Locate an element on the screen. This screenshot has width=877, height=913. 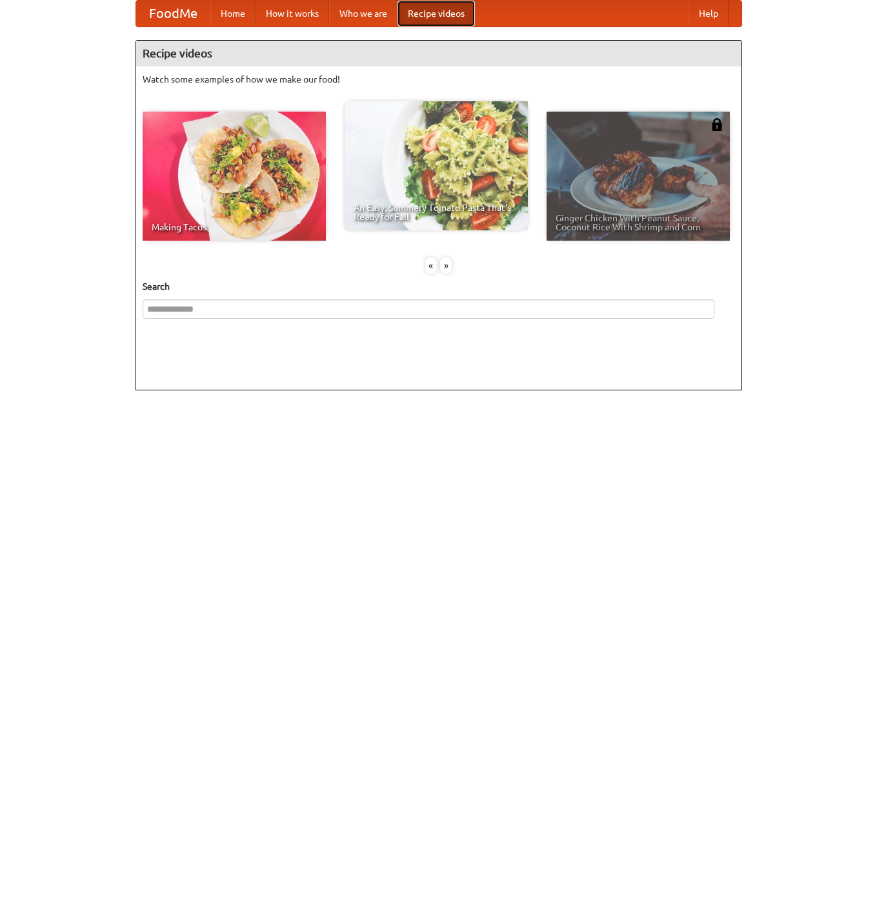
a: How it works is located at coordinates (292, 14).